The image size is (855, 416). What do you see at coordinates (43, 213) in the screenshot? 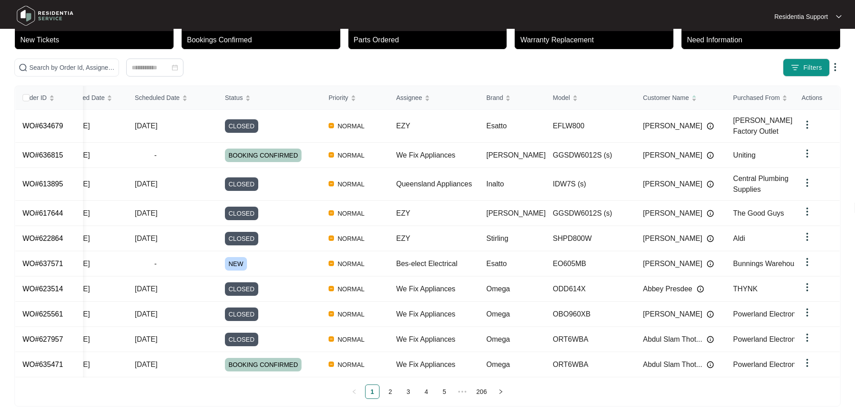
I see `a: WO#617644` at bounding box center [43, 213].